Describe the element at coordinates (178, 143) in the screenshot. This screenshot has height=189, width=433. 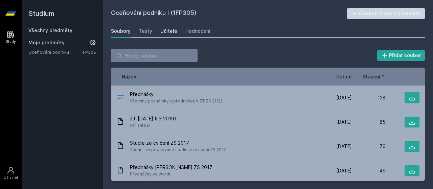
I see `span: Studie ze cvičení ZS 2017` at that location.